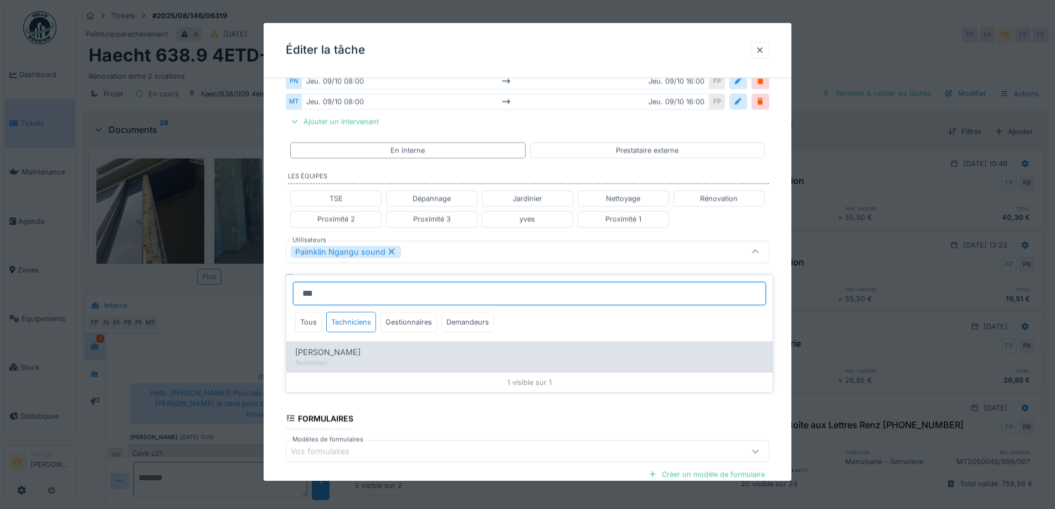 This screenshot has width=1055, height=509. Describe the element at coordinates (319, 420) in the screenshot. I see `div: Formulaires` at that location.